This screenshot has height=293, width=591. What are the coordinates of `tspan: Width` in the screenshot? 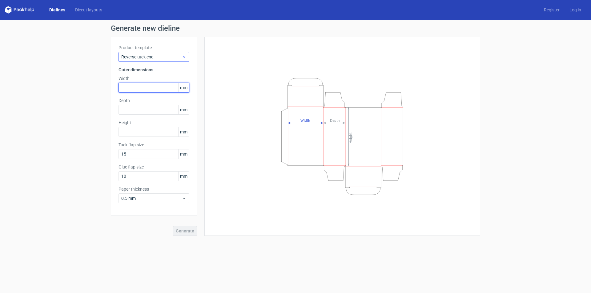 It's located at (305, 120).